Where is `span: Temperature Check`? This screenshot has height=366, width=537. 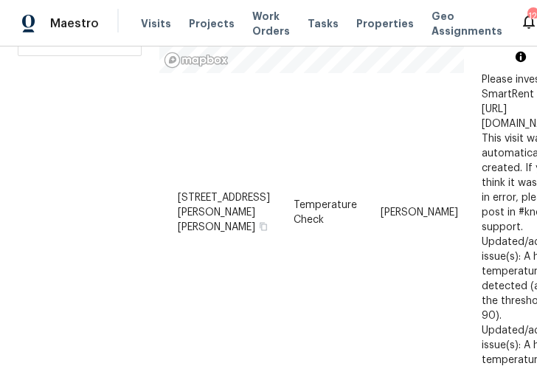
span: Temperature Check is located at coordinates (325, 212).